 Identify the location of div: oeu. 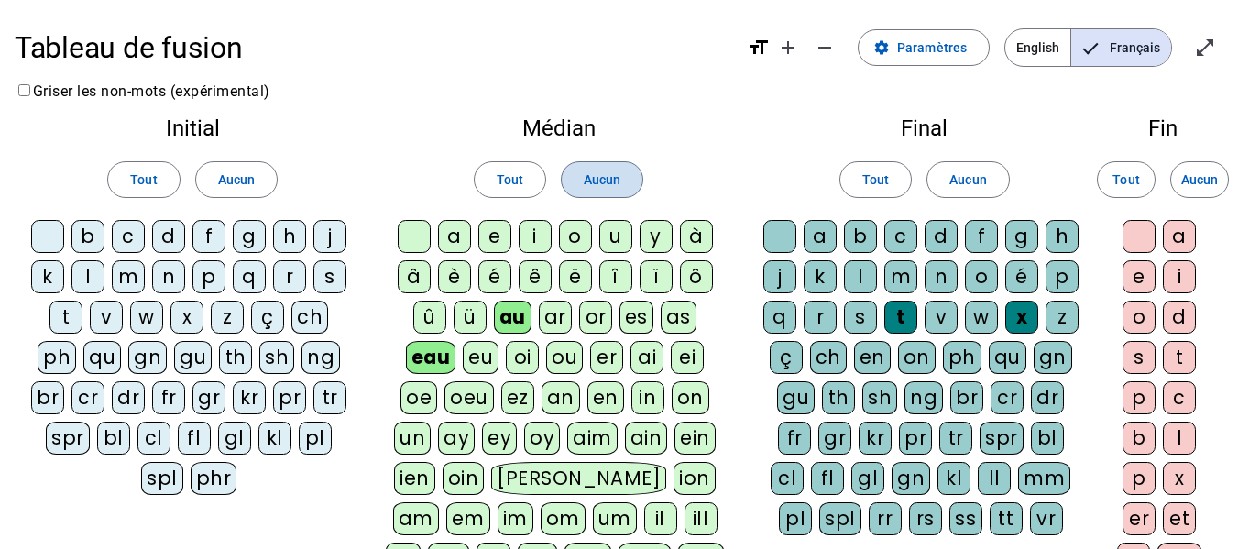
(469, 398).